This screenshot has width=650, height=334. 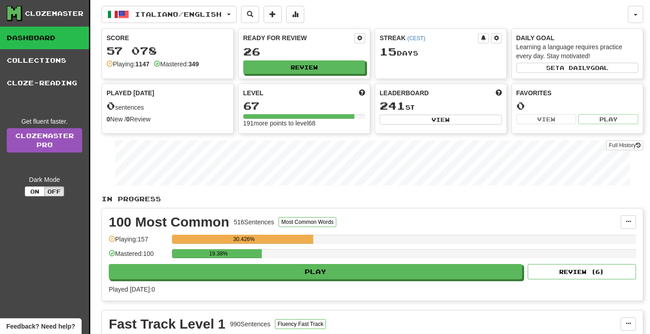 I want to click on div: Fast Track Level 1, so click(x=167, y=324).